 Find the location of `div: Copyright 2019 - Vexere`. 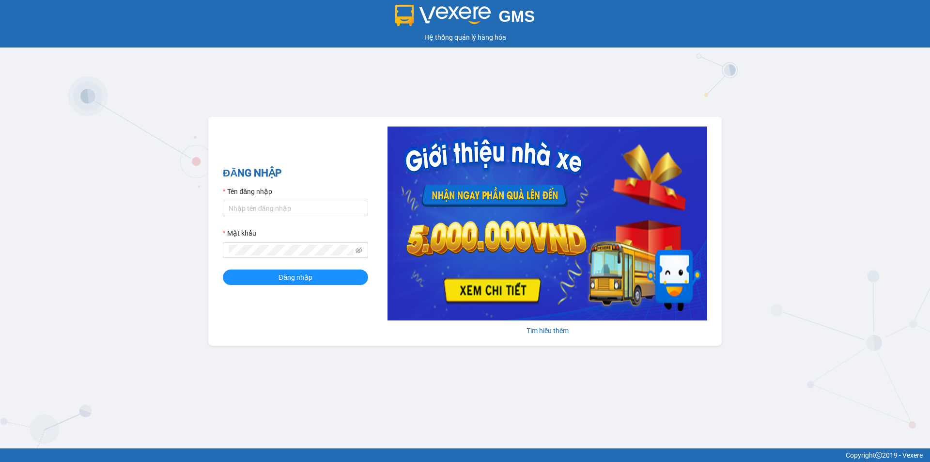

div: Copyright 2019 - Vexere is located at coordinates (465, 455).